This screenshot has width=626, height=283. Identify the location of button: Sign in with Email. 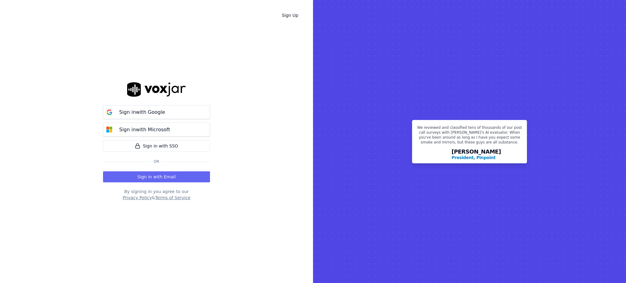
(157, 177).